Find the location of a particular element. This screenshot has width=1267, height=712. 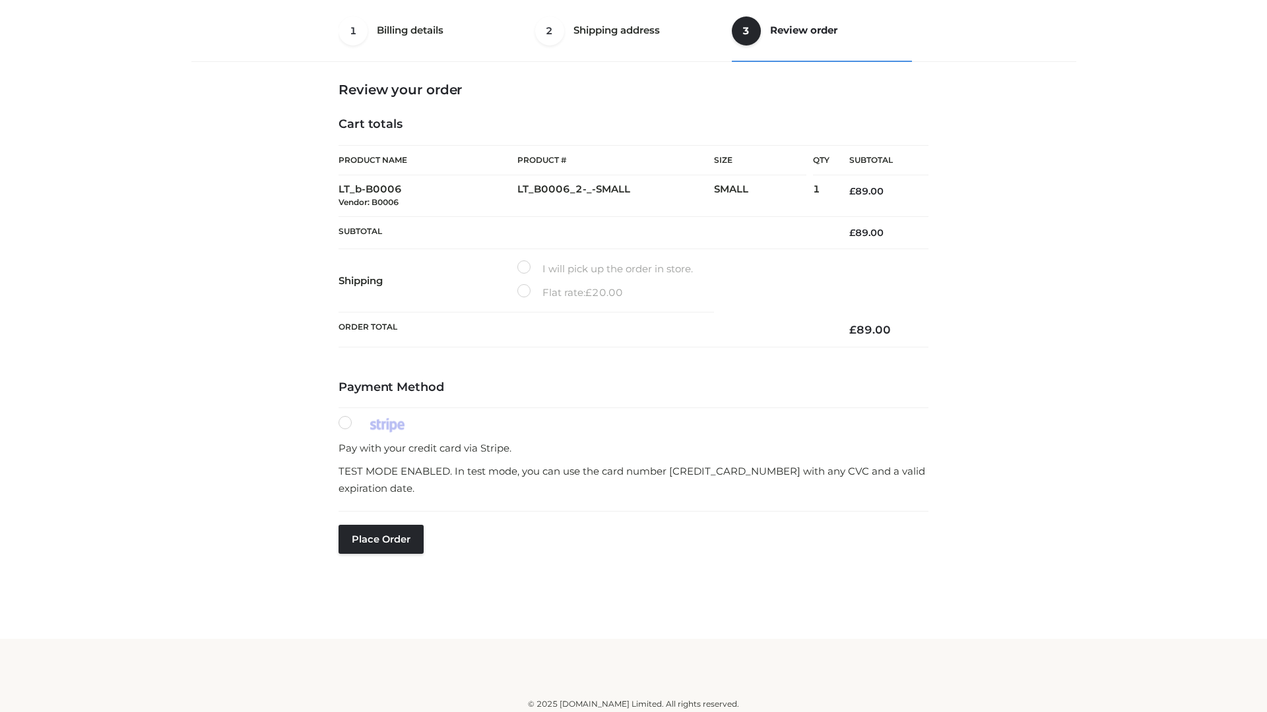

th: Qty is located at coordinates (821, 160).